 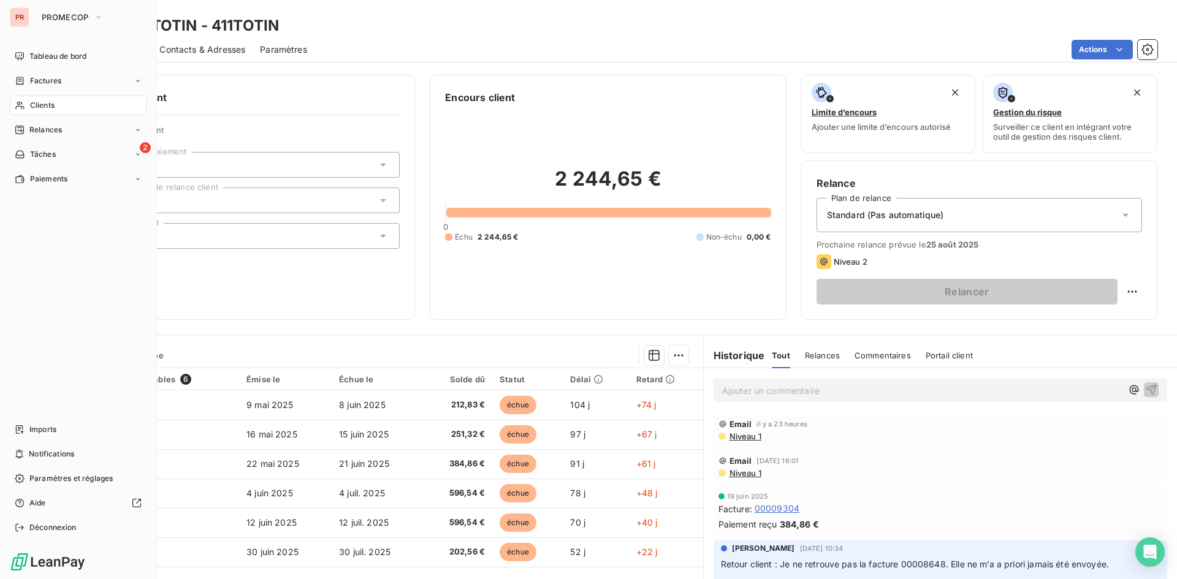 What do you see at coordinates (577, 463) in the screenshot?
I see `span: 91 j` at bounding box center [577, 463].